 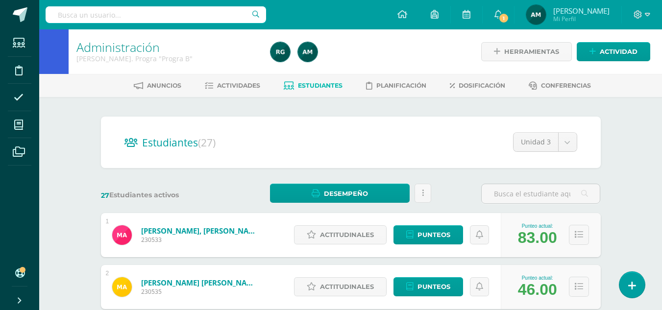 What do you see at coordinates (280, 52) in the screenshot?
I see `img: e044b199acd34bf570a575bac584e1d1.png` at bounding box center [280, 52].